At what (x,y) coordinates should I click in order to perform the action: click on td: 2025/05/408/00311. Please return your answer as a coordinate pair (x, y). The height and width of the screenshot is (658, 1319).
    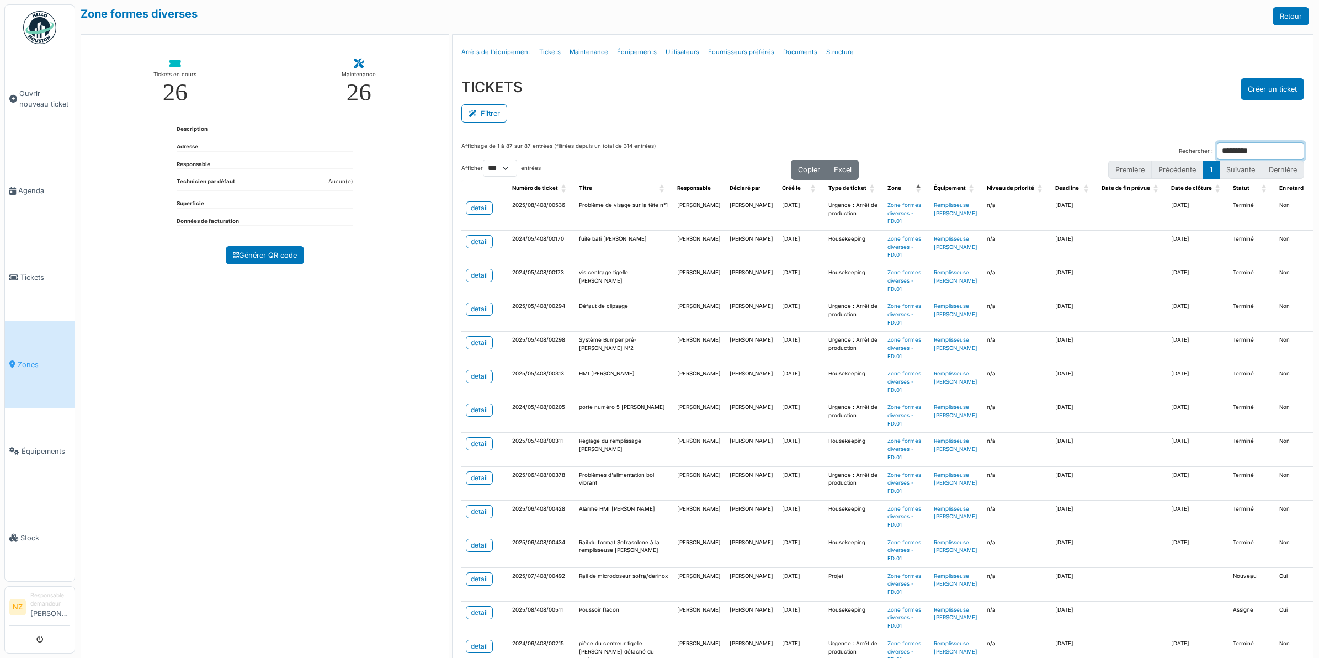
    Looking at the image, I should click on (541, 449).